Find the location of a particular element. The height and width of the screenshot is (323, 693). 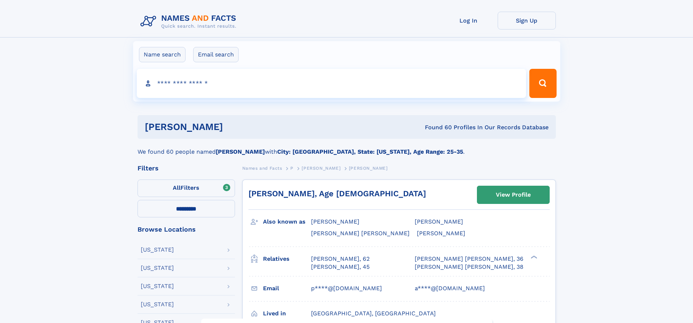

div: Filters is located at coordinates (186, 168).